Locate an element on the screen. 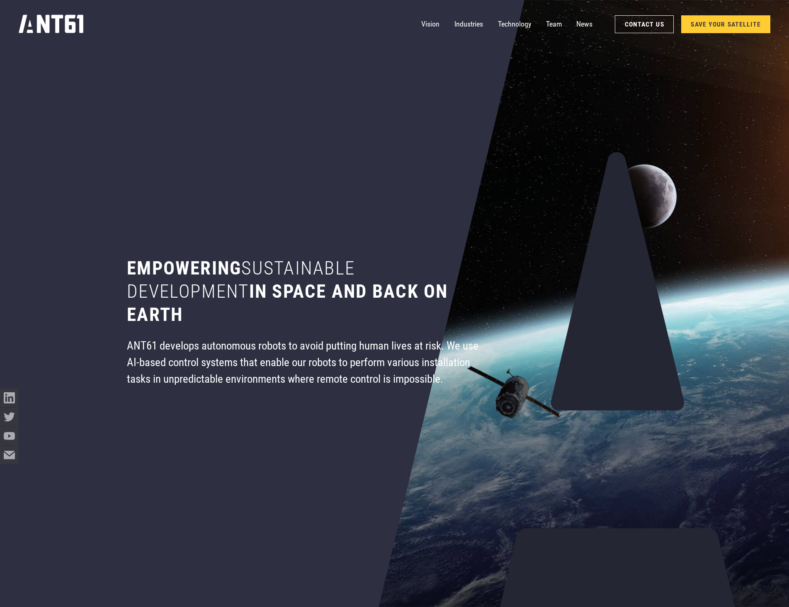  span: sustainable development is located at coordinates (241, 279).